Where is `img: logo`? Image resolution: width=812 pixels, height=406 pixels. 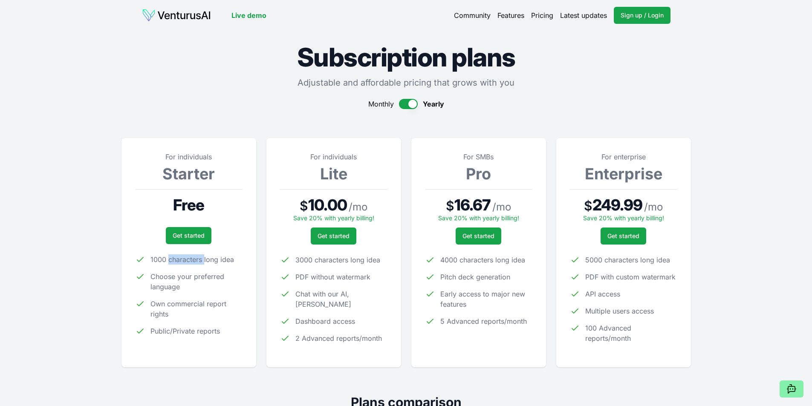 img: logo is located at coordinates (176, 15).